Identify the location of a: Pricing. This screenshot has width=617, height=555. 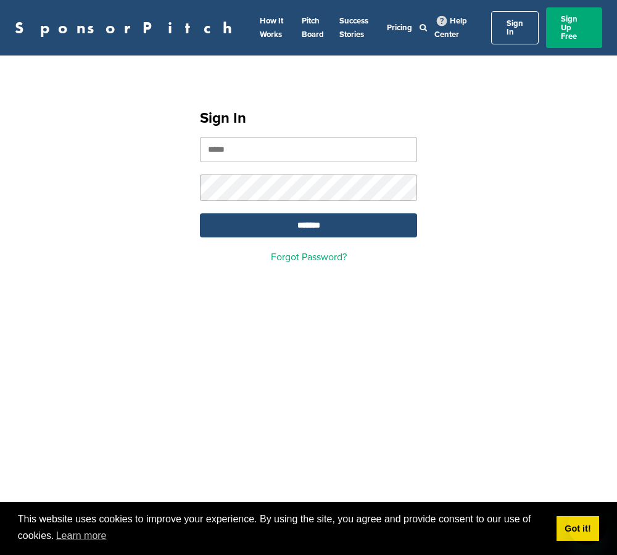
(399, 28).